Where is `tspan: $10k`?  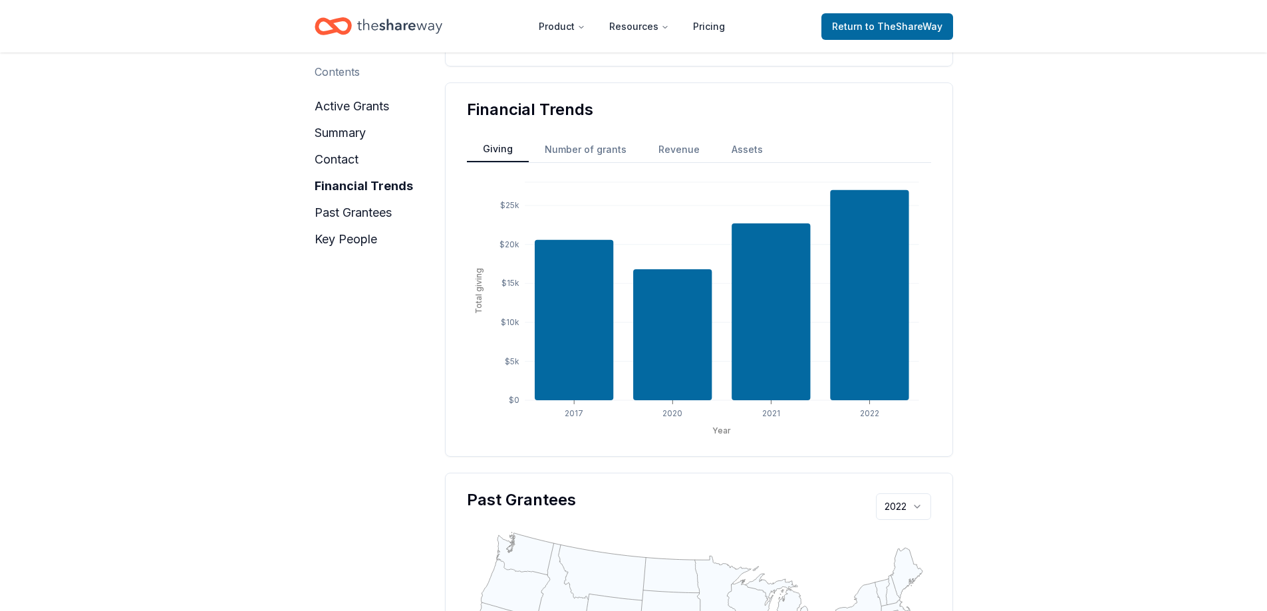 tspan: $10k is located at coordinates (510, 322).